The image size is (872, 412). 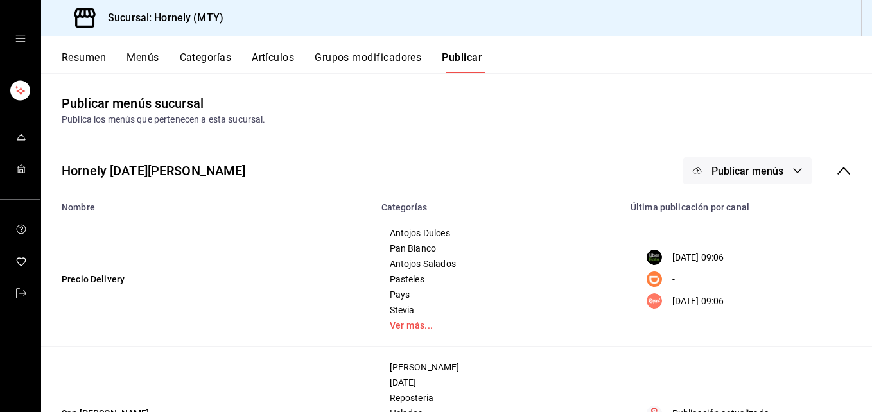 What do you see at coordinates (748, 171) in the screenshot?
I see `span: Publicar menús` at bounding box center [748, 171].